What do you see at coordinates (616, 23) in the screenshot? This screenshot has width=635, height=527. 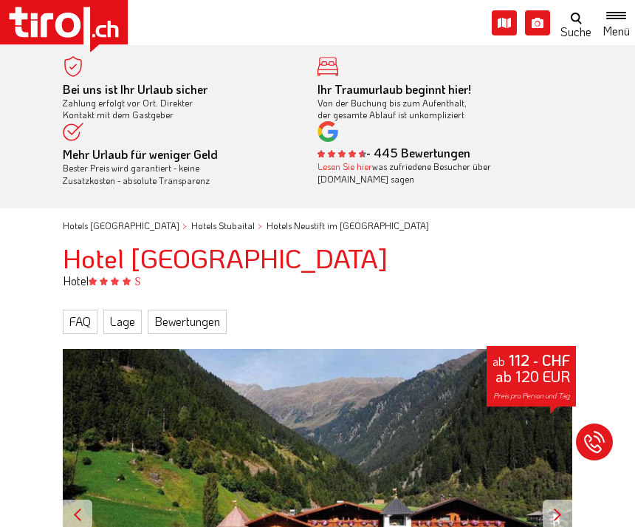 I see `button: Toggle navigation` at bounding box center [616, 23].